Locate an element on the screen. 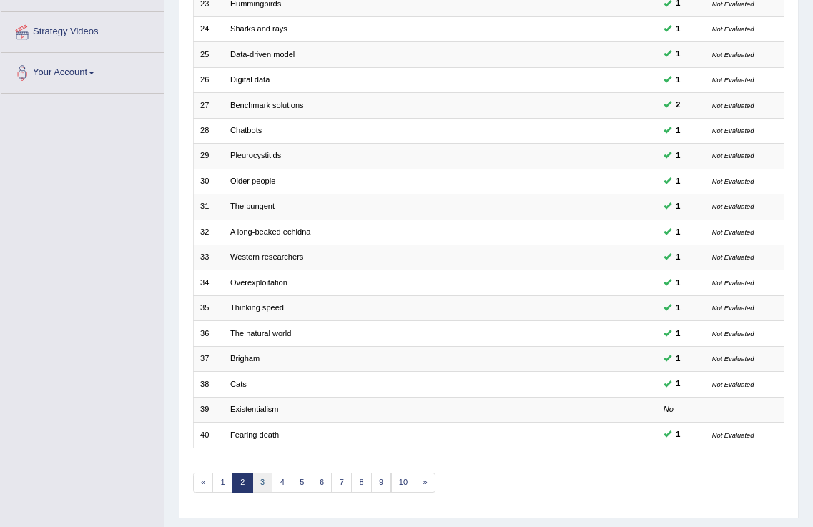 This screenshot has width=813, height=527. a: Cats is located at coordinates (238, 384).